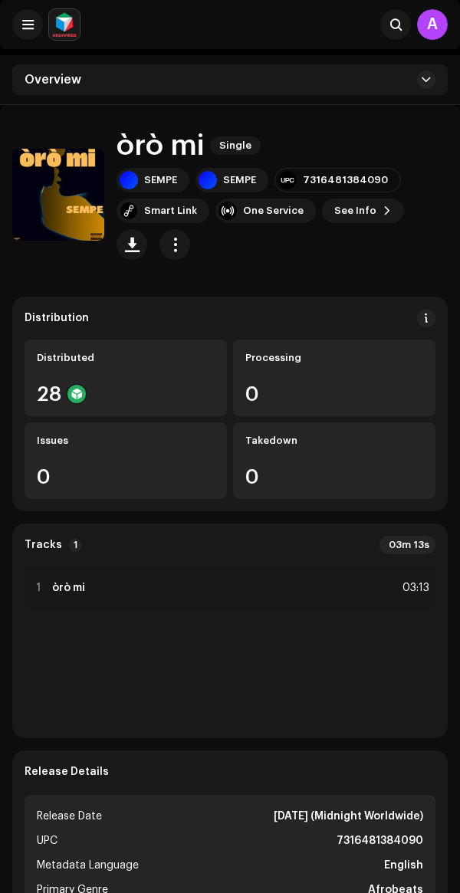  What do you see at coordinates (160, 146) in the screenshot?
I see `h1: òrò mi` at bounding box center [160, 146].